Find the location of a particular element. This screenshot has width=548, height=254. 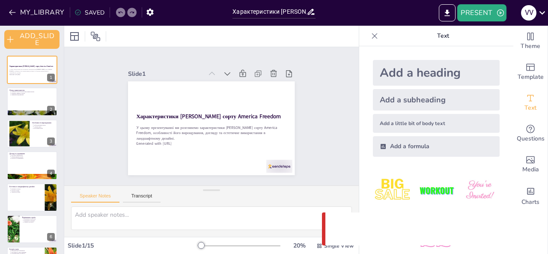

div: SAVED is located at coordinates (89, 12).